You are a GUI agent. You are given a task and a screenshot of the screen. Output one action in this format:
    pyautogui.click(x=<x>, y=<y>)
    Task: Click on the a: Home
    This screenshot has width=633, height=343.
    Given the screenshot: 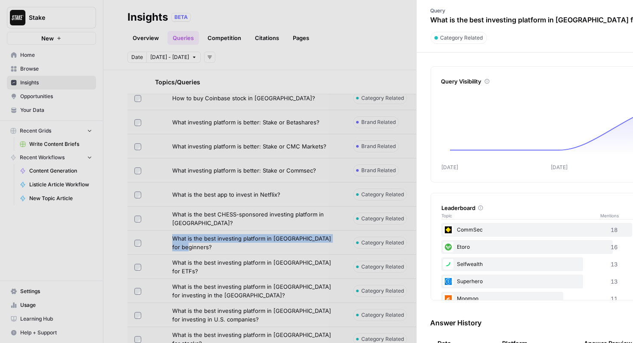 What is the action you would take?
    pyautogui.click(x=51, y=55)
    